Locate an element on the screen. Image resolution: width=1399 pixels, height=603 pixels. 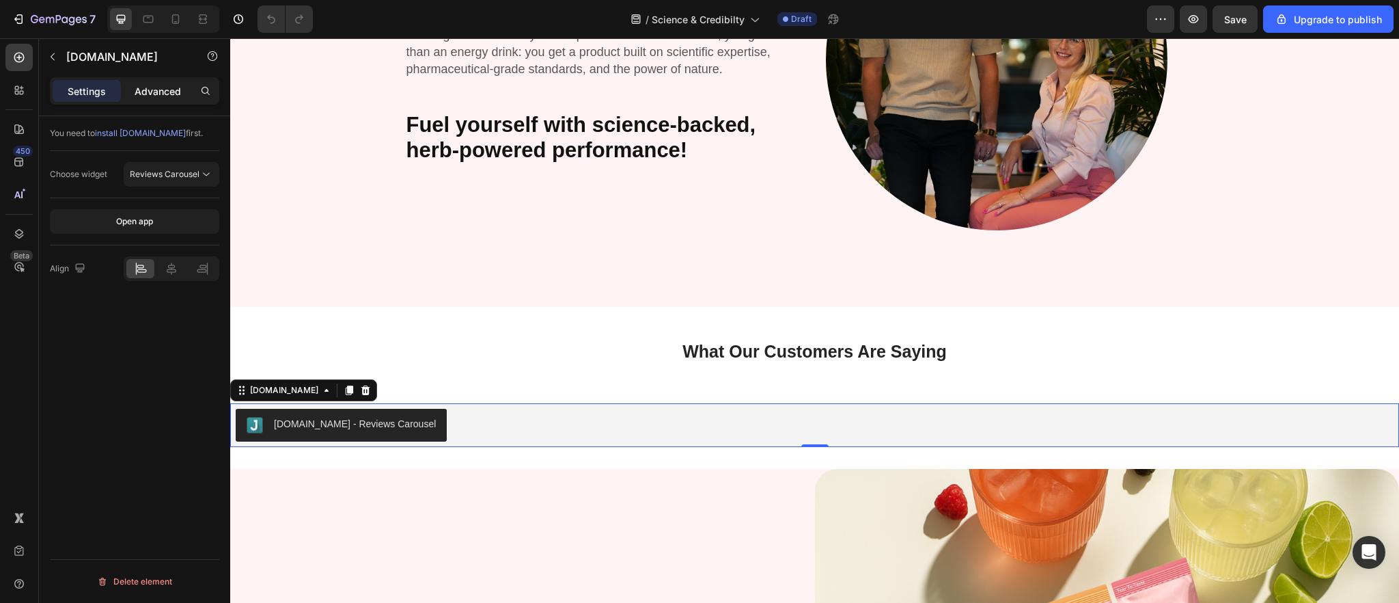
div: Align is located at coordinates (69, 268).